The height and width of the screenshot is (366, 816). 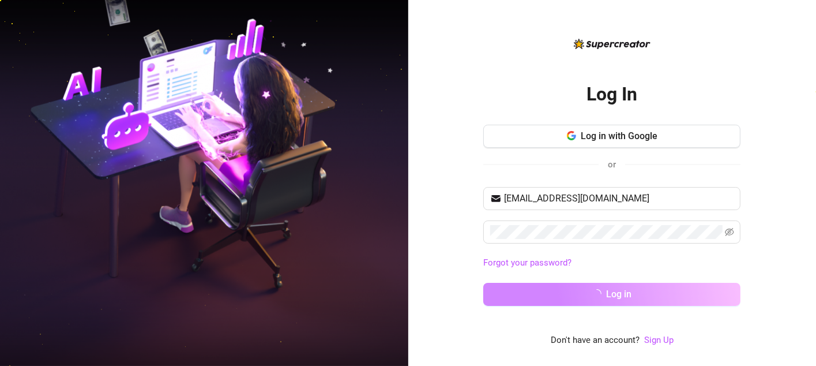 I want to click on span: Log in, so click(x=619, y=294).